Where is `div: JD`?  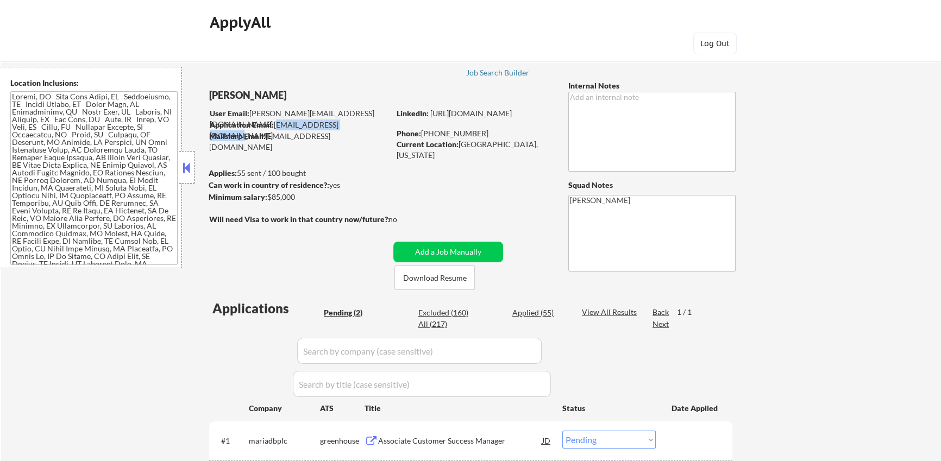
div: JD is located at coordinates (547, 441).